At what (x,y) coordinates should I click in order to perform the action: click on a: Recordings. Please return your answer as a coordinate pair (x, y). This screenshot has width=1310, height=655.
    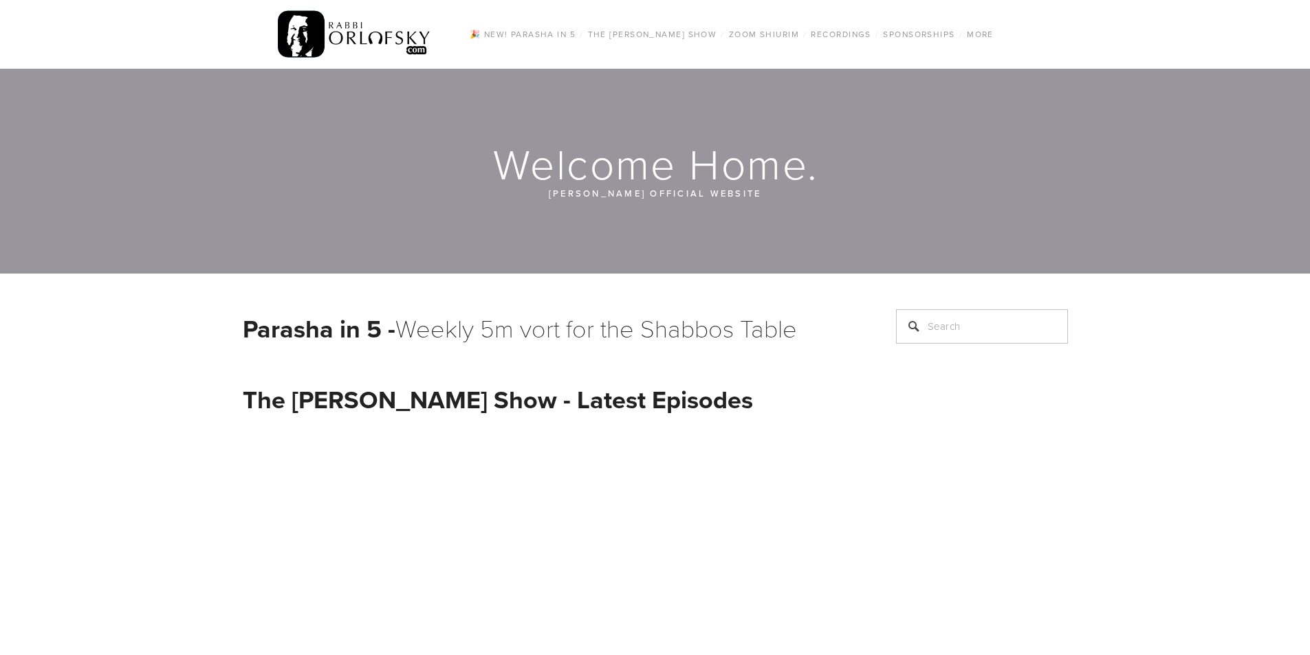
    Looking at the image, I should click on (840, 34).